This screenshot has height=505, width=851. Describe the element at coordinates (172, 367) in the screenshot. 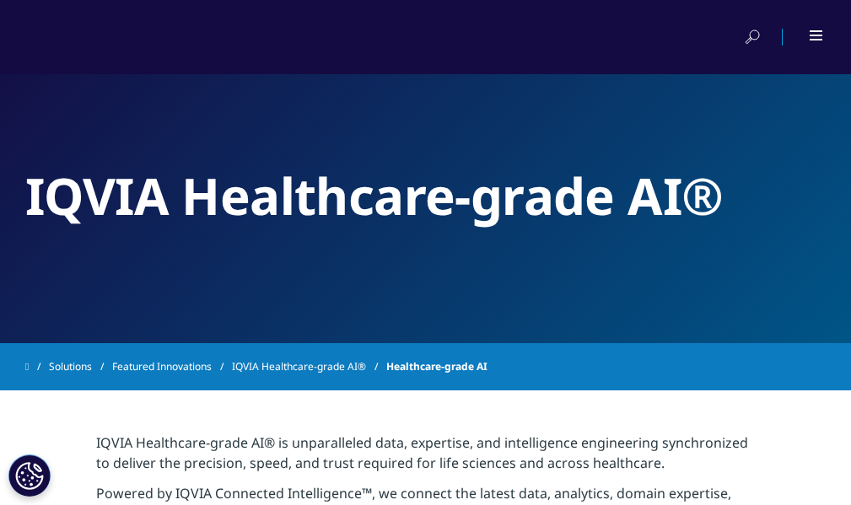

I see `a: Featured Innovations` at that location.